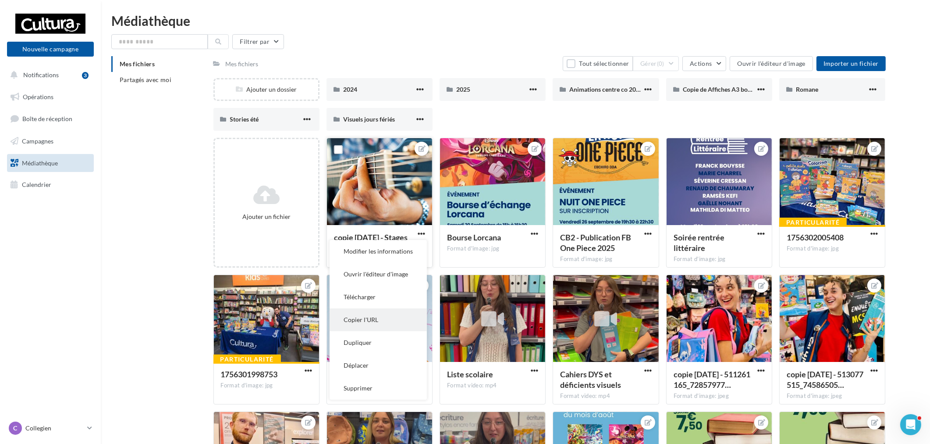  What do you see at coordinates (49, 75) in the screenshot?
I see `button: Notifications 3` at bounding box center [49, 75].